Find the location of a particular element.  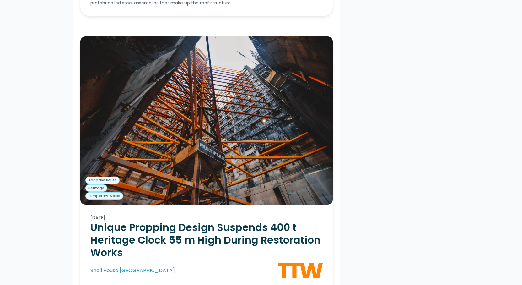

a: Adaptive Reuse is located at coordinates (102, 180).